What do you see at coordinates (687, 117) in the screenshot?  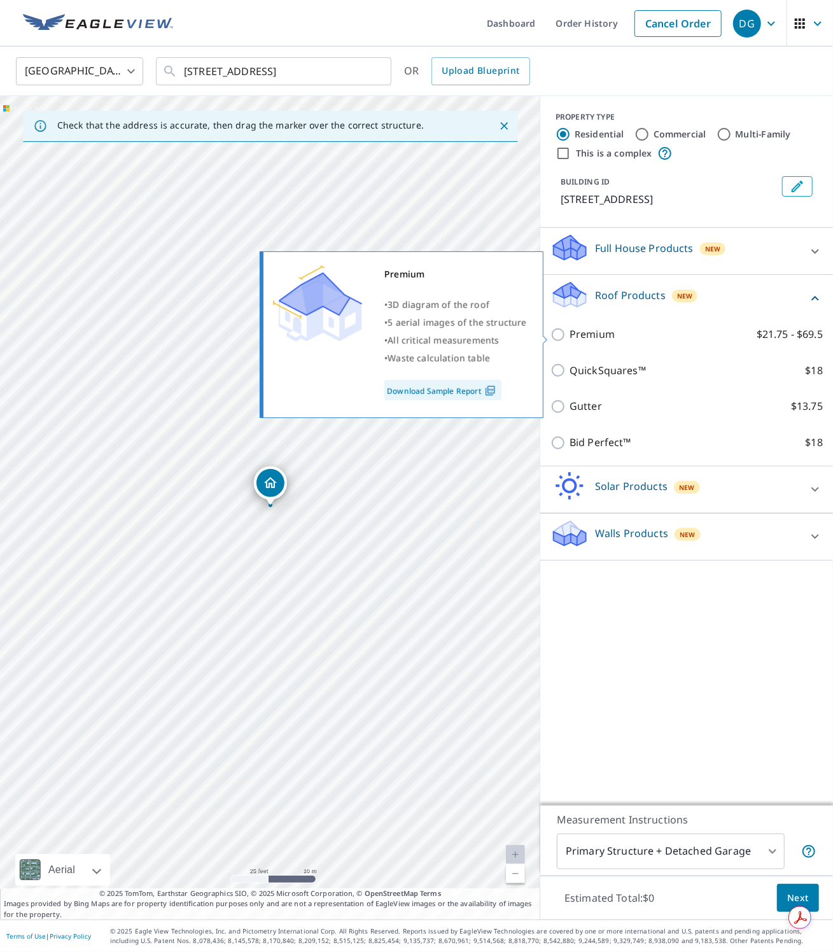 I see `div: PROPERTY TYPE` at bounding box center [687, 117].